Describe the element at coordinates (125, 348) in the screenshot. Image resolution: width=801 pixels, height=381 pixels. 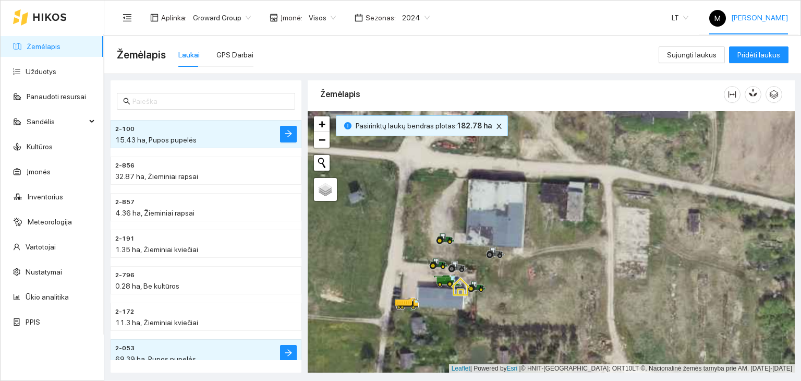
I see `span: 2-053` at that location.